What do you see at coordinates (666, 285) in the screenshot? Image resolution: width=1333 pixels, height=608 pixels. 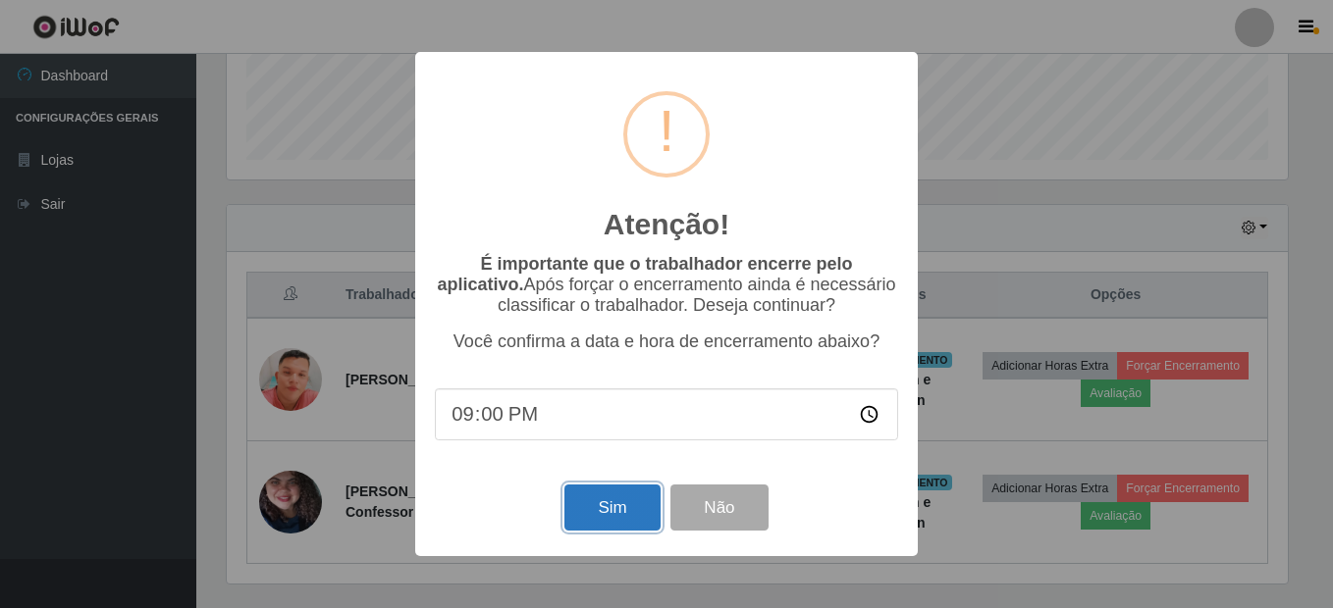 I see `p: Após forçar o encerramento ainda é necessário classificar o trabalhador. Deseja continuar?` at bounding box center [666, 285].